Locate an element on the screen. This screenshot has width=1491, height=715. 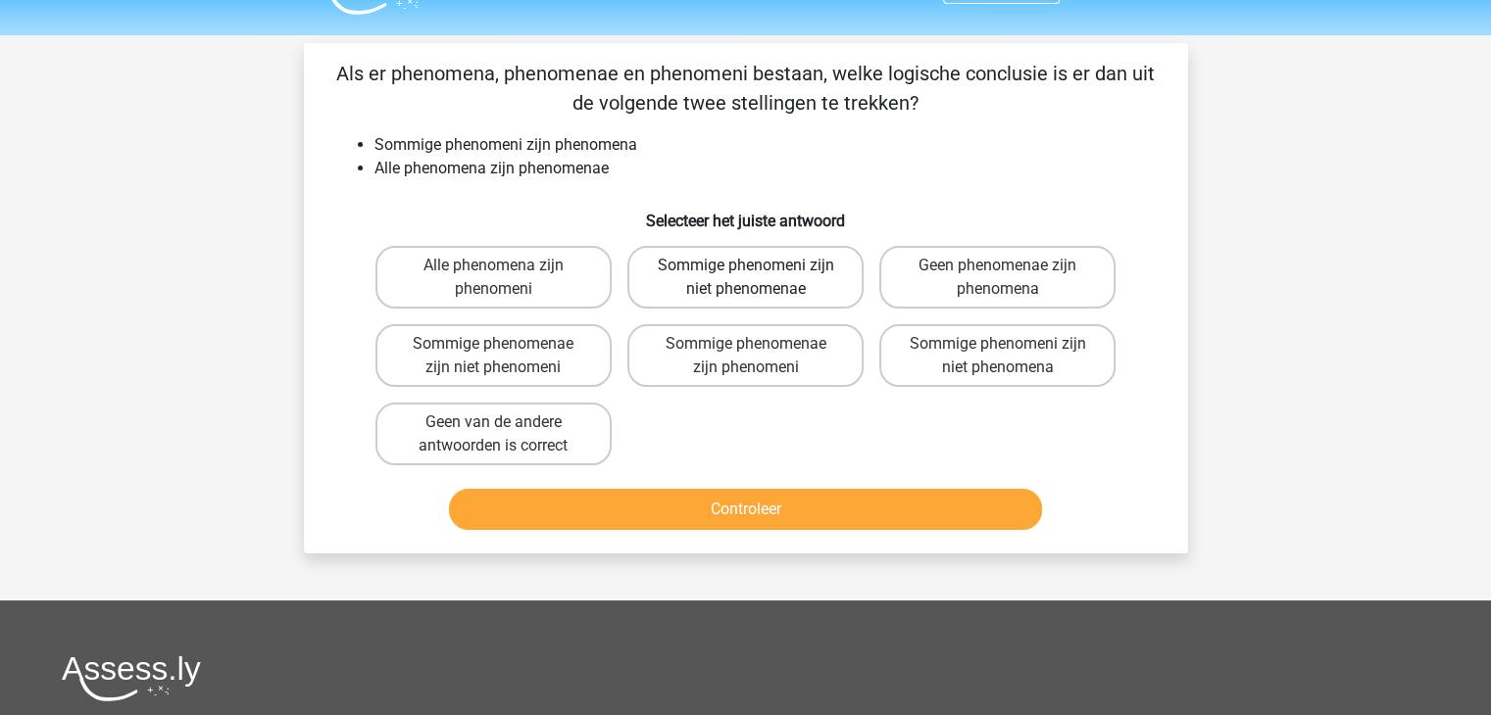
label: Alle phenomena zijn phenomeni is located at coordinates (493, 277).